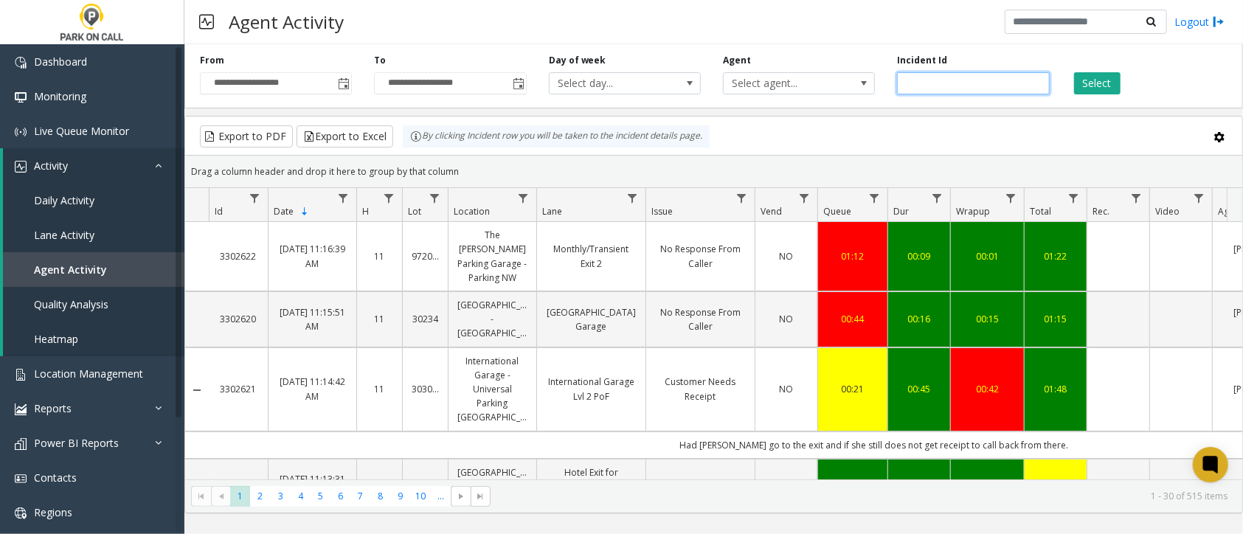 This screenshot has width=1243, height=534. Describe the element at coordinates (1056, 256) in the screenshot. I see `a: 01:22` at that location.